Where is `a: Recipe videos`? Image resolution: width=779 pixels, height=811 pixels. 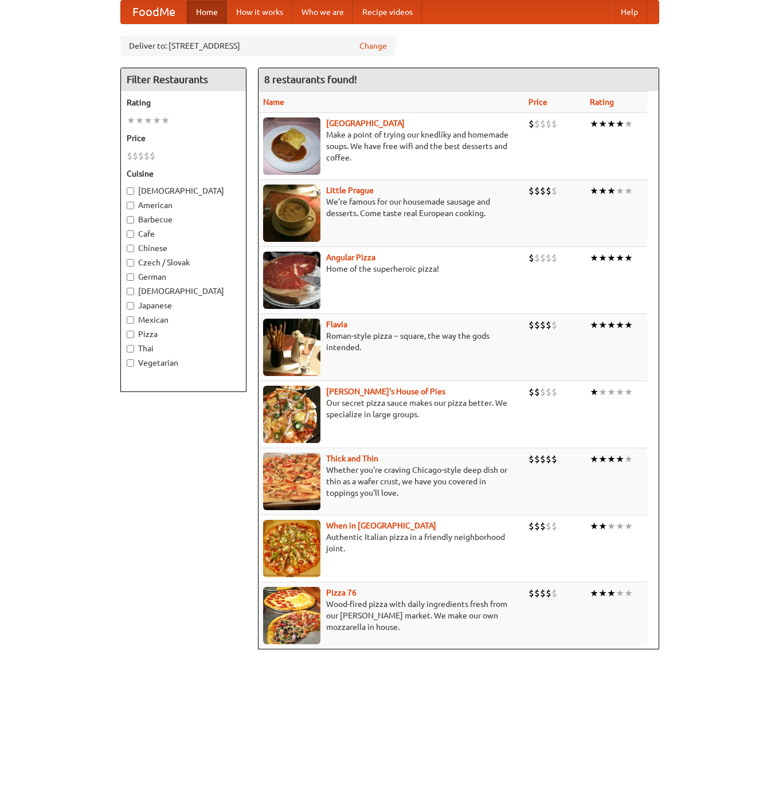
a: Recipe videos is located at coordinates (388, 12).